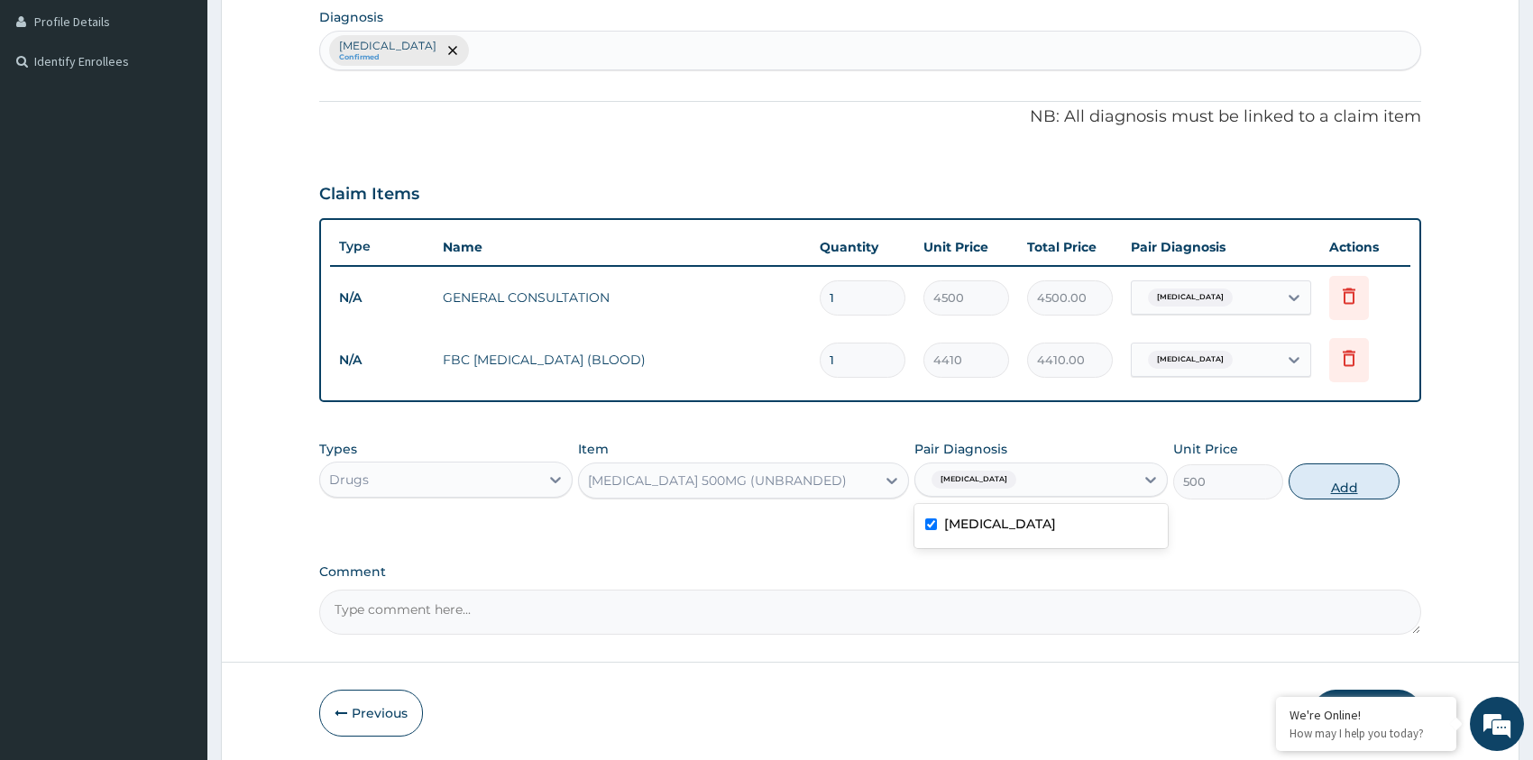 This screenshot has width=1533, height=760. I want to click on th: Unit Price, so click(966, 247).